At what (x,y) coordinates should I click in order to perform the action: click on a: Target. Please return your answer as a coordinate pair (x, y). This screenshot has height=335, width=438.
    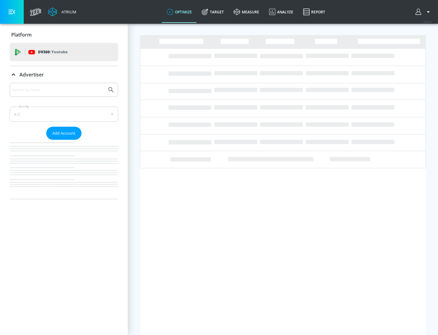
    Looking at the image, I should click on (213, 12).